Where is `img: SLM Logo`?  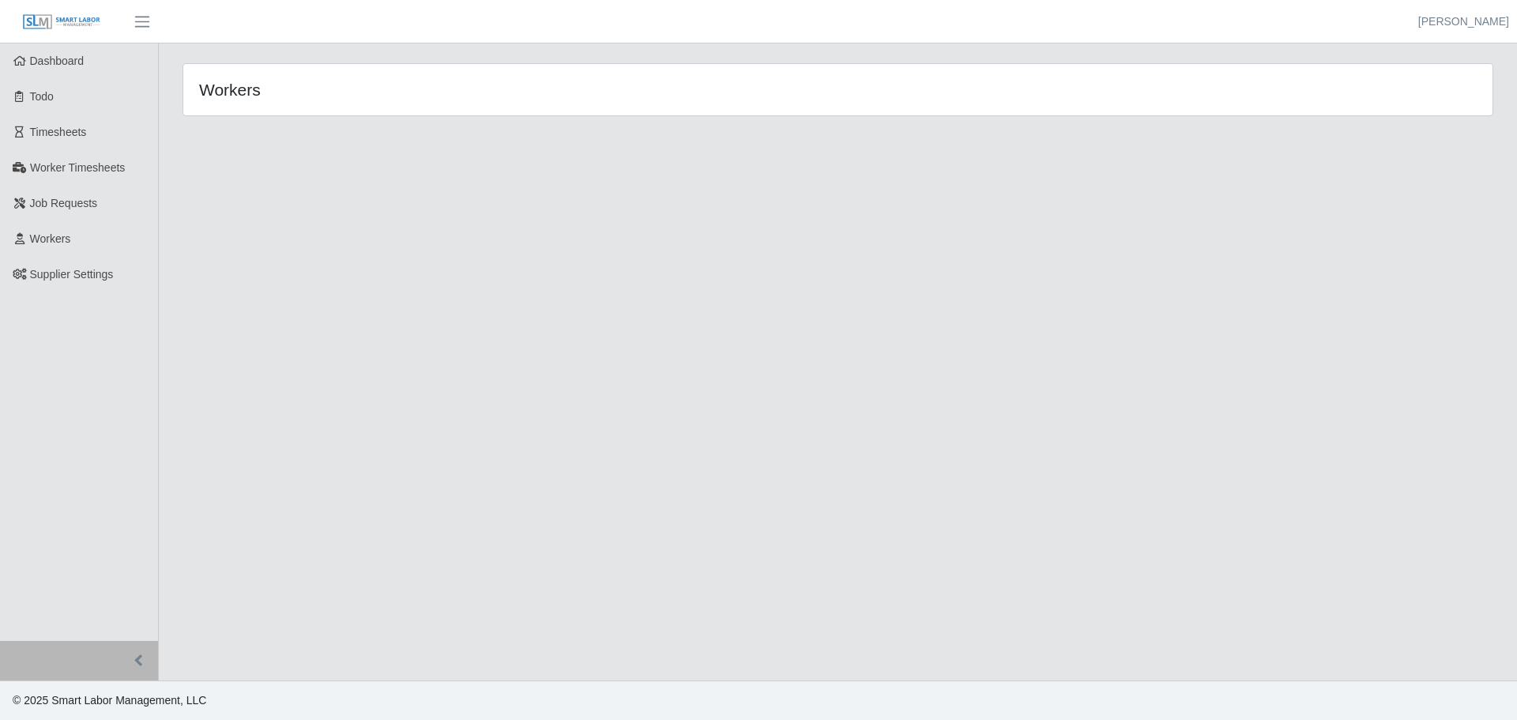 img: SLM Logo is located at coordinates (62, 22).